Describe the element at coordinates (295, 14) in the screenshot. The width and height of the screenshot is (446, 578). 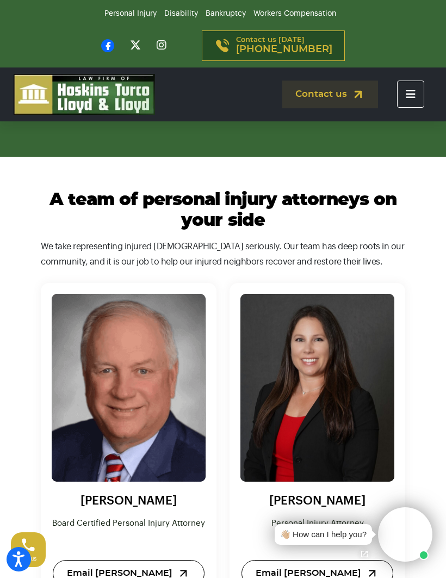
I see `a: Workers Compensation` at that location.